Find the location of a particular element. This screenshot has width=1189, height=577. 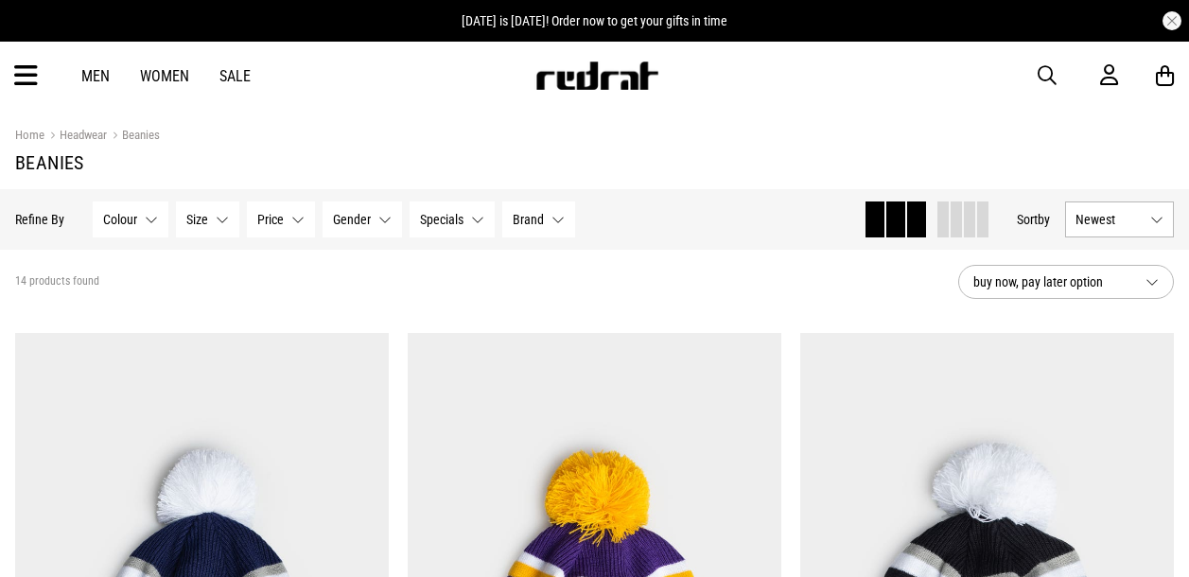

button: Price is located at coordinates (281, 219).